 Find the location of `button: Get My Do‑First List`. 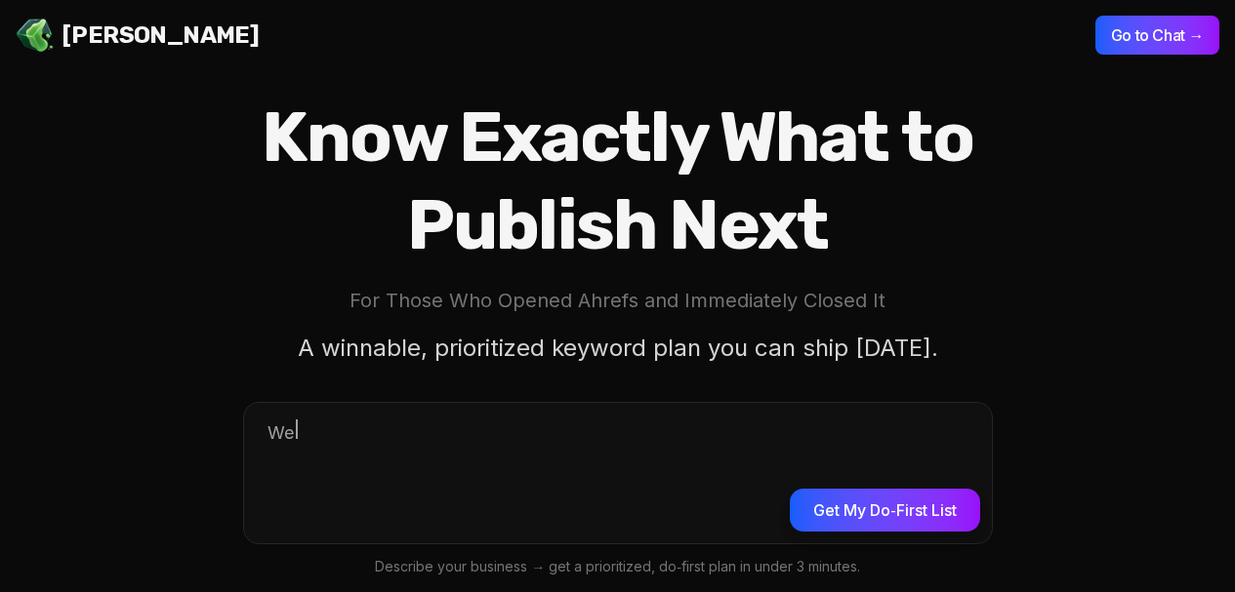

button: Get My Do‑First List is located at coordinates (884, 510).